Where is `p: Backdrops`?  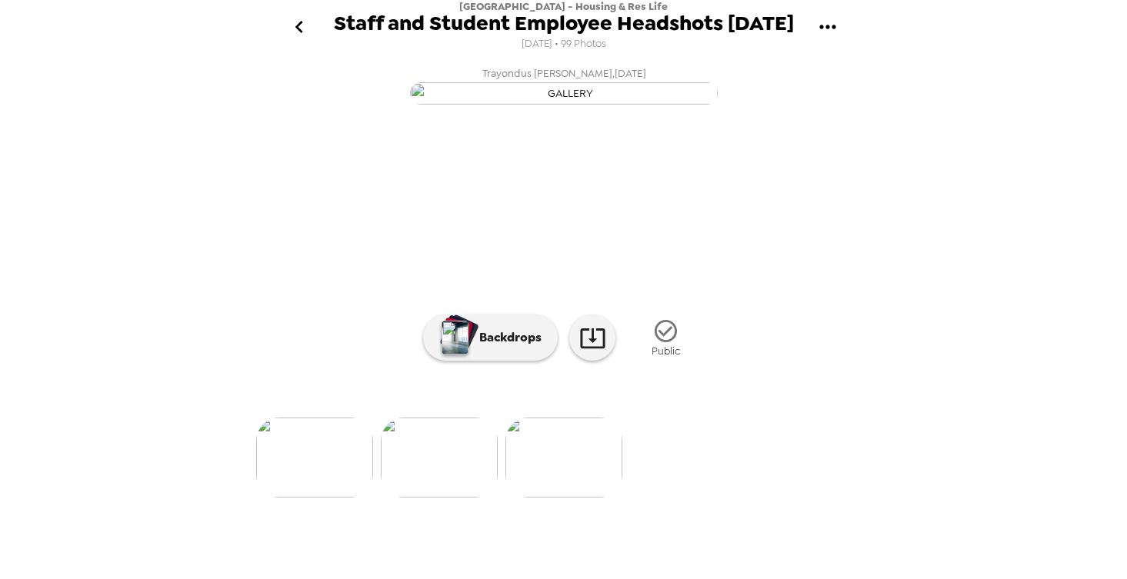
p: Backdrops is located at coordinates (506, 338).